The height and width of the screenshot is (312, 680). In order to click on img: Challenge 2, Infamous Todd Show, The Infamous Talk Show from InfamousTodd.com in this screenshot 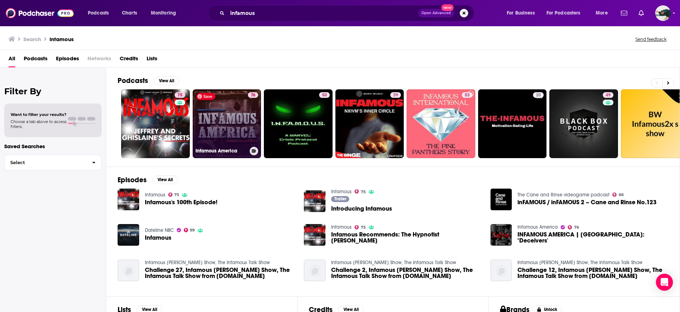, I will do `click(315, 270)`.